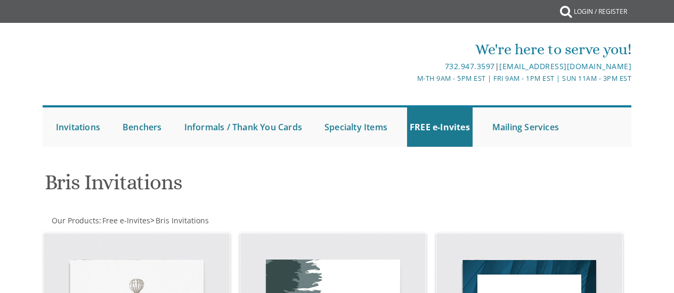 This screenshot has height=293, width=674. What do you see at coordinates (126, 220) in the screenshot?
I see `span: Free e-Invites` at bounding box center [126, 220].